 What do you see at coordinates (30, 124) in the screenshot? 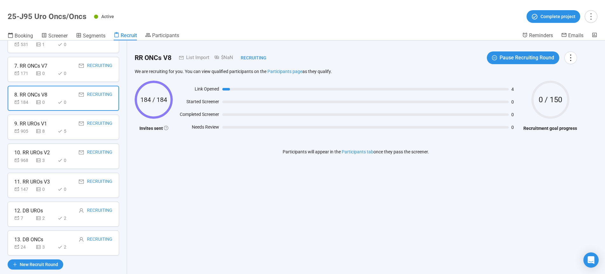
I see `div: 9. RR UROs V1` at bounding box center [30, 124].